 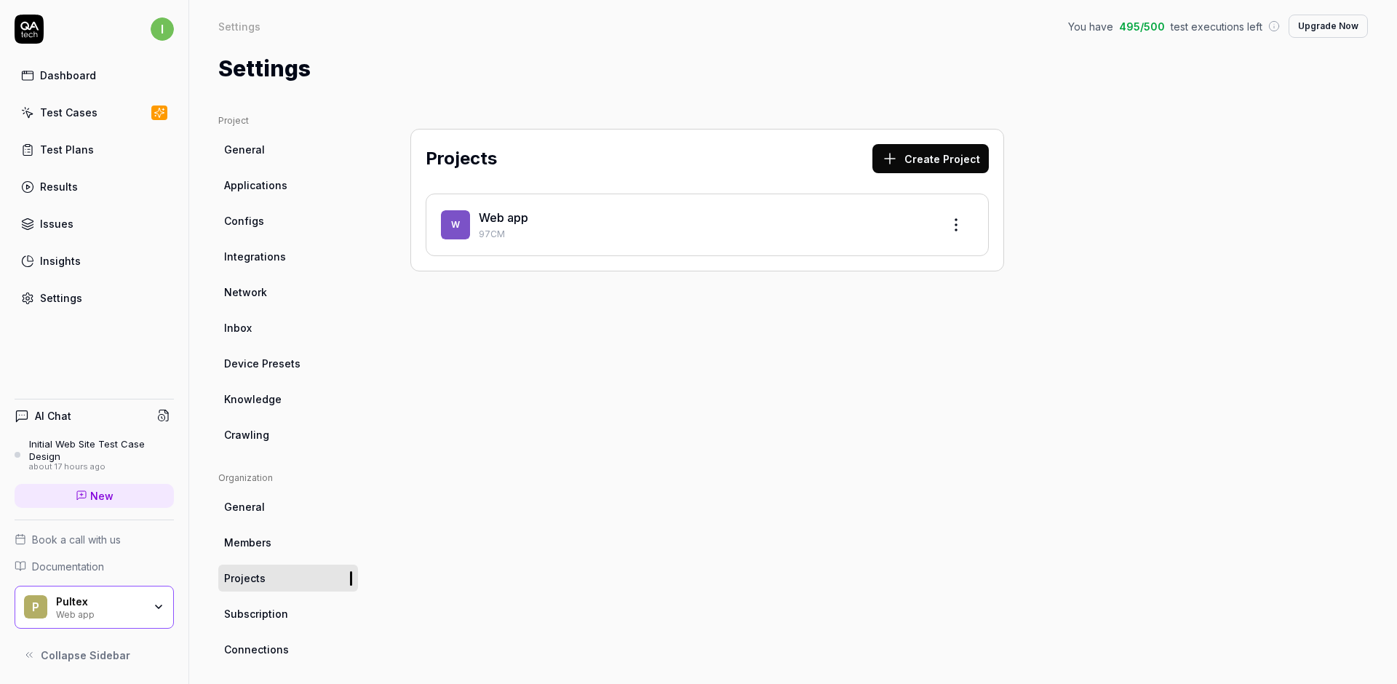 What do you see at coordinates (102, 495) in the screenshot?
I see `span: New` at bounding box center [102, 495].